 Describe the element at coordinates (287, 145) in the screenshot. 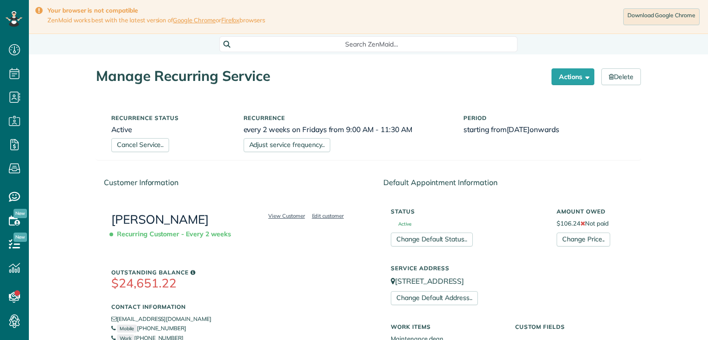

I see `a: Adjust service frequency..` at that location.